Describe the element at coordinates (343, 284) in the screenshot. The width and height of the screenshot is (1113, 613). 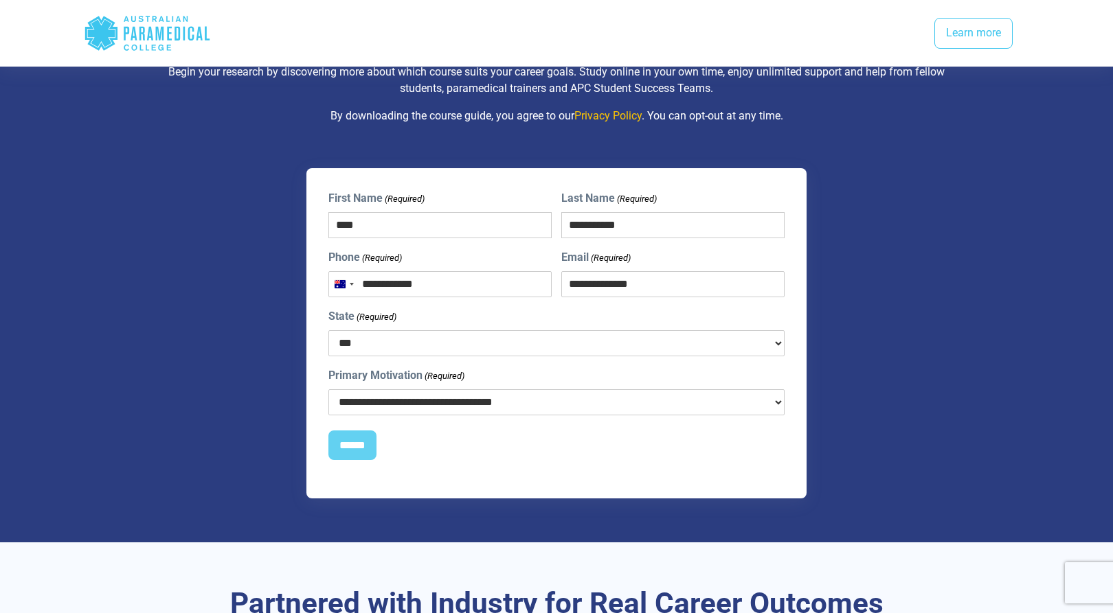
I see `button: Selected country` at that location.